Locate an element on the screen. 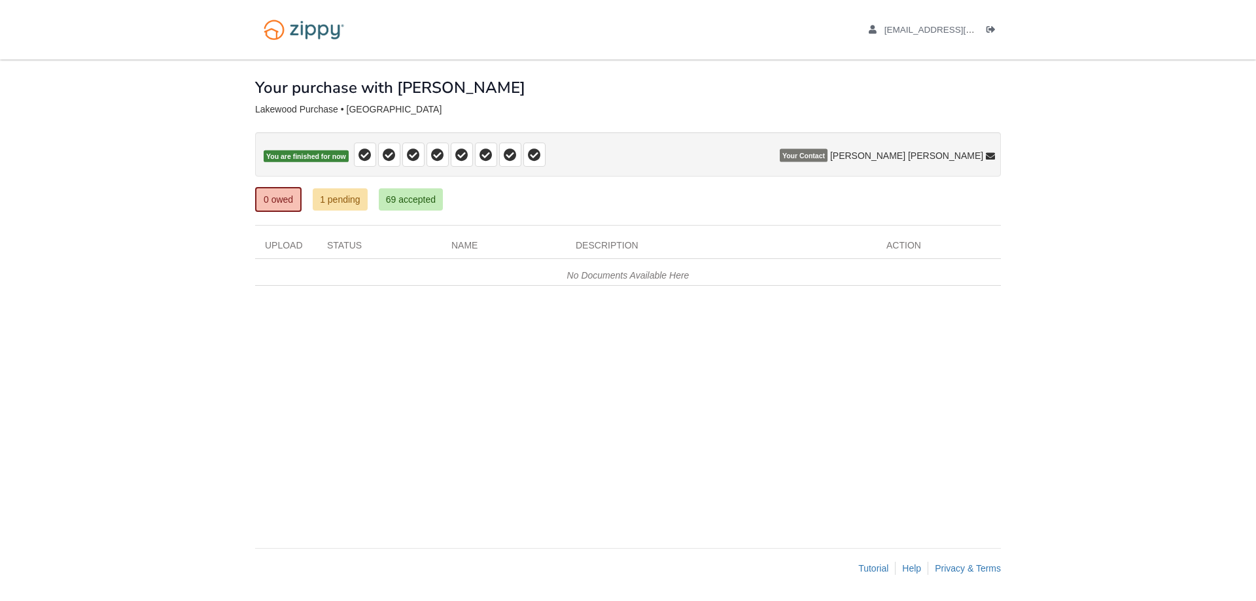  img: Logo is located at coordinates (304, 29).